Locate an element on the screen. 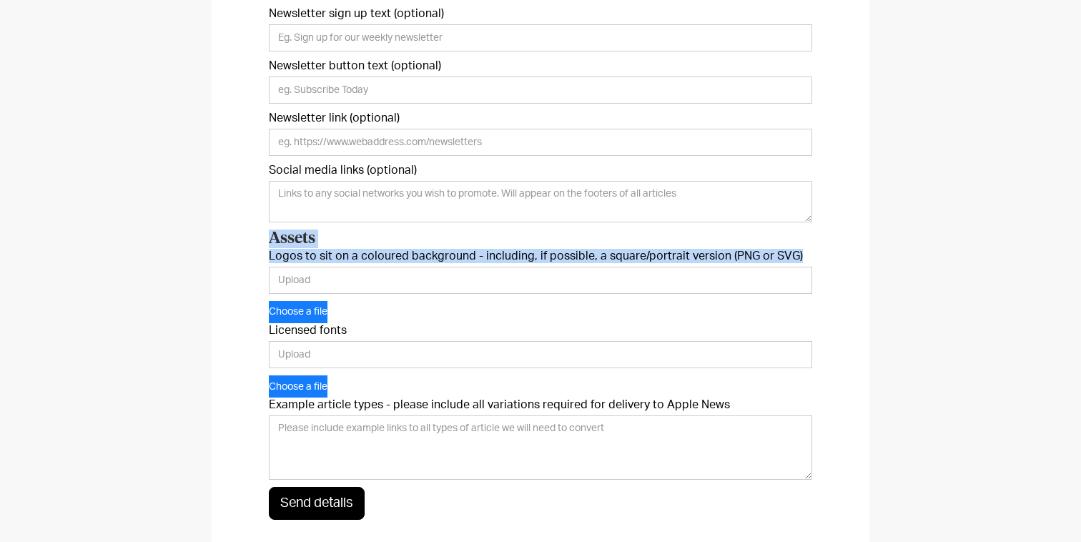  label: Logos to sit on a coloured background - including, if possible, a square/portrait version (PNG or... is located at coordinates (541, 256).